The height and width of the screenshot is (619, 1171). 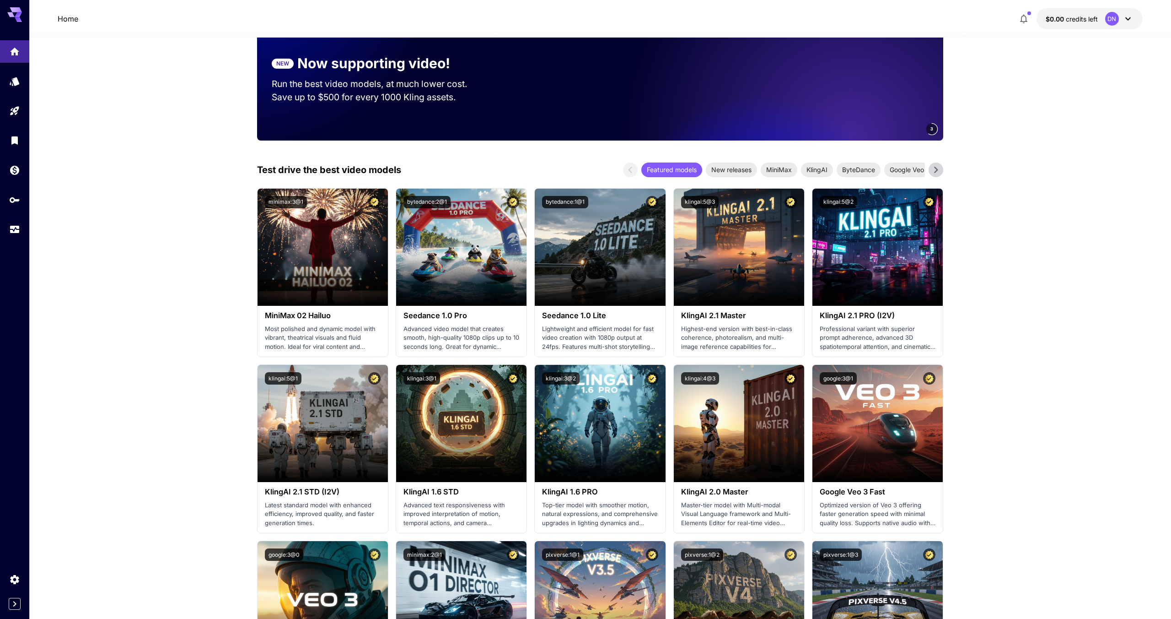 I want to click on p: Master-tier model with Multi-modal Visual Language framework and Multi-Elements Editor for real-t..., so click(x=739, y=514).